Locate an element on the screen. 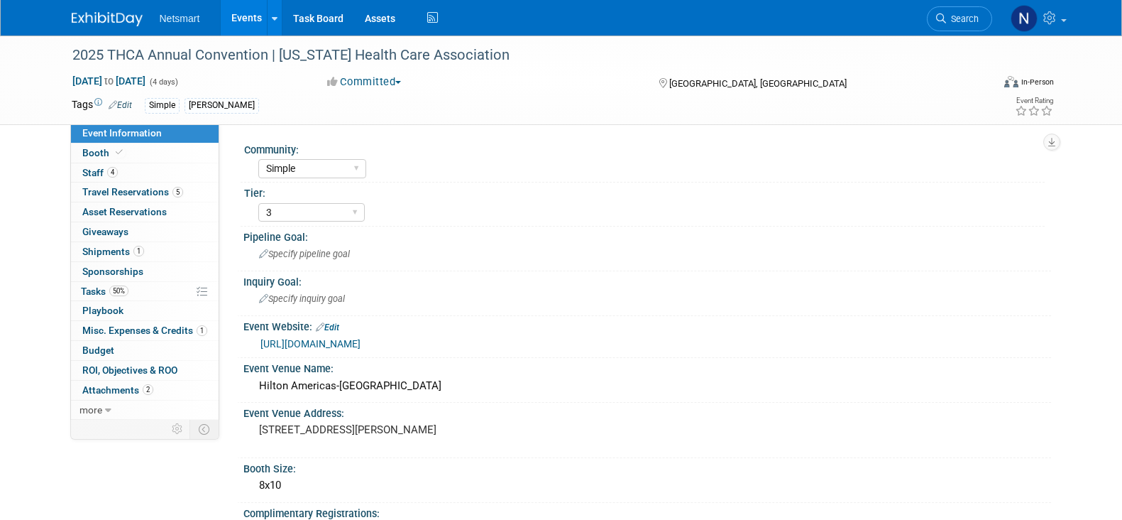  img: Nina Finn is located at coordinates (1024, 18).